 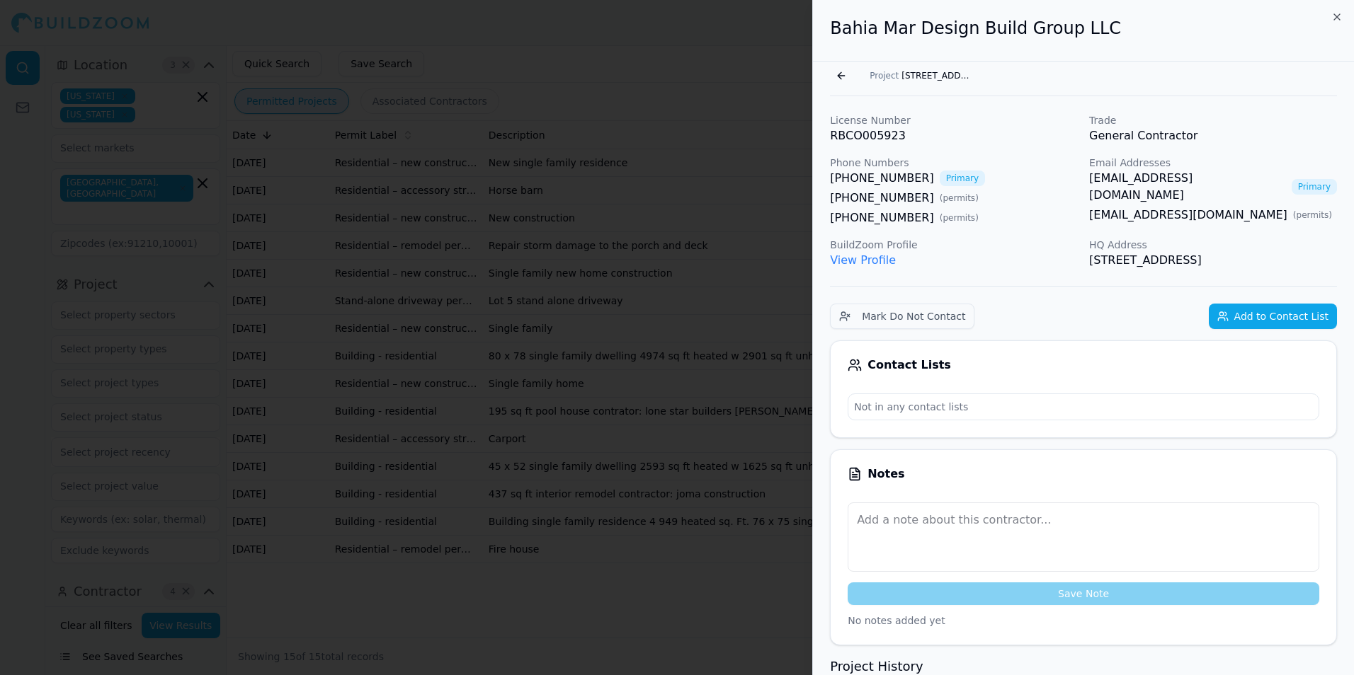 What do you see at coordinates (884, 76) in the screenshot?
I see `span: Project` at bounding box center [884, 76].